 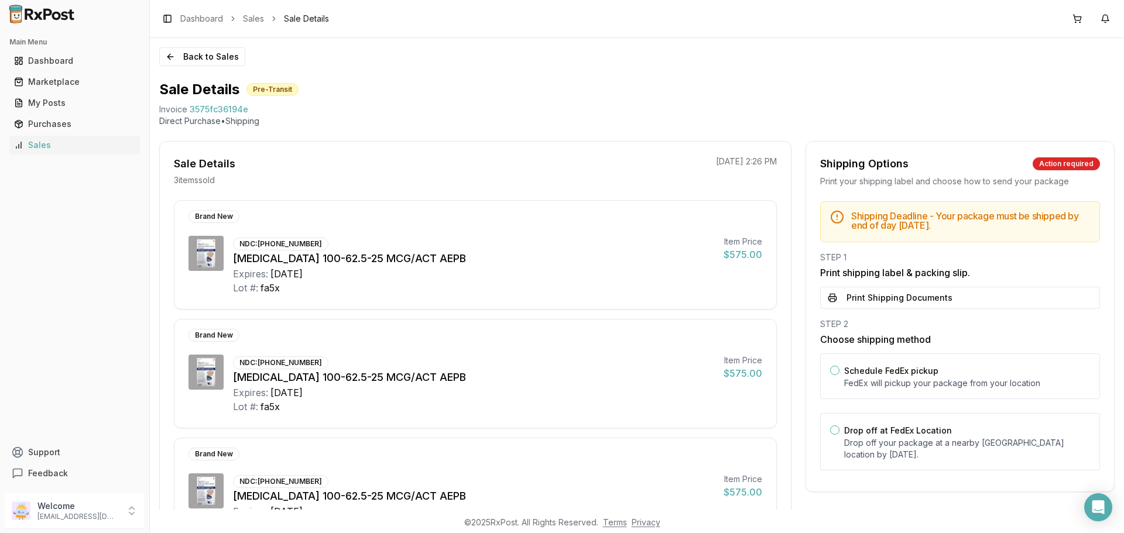 I want to click on h2: Main Menu, so click(x=74, y=42).